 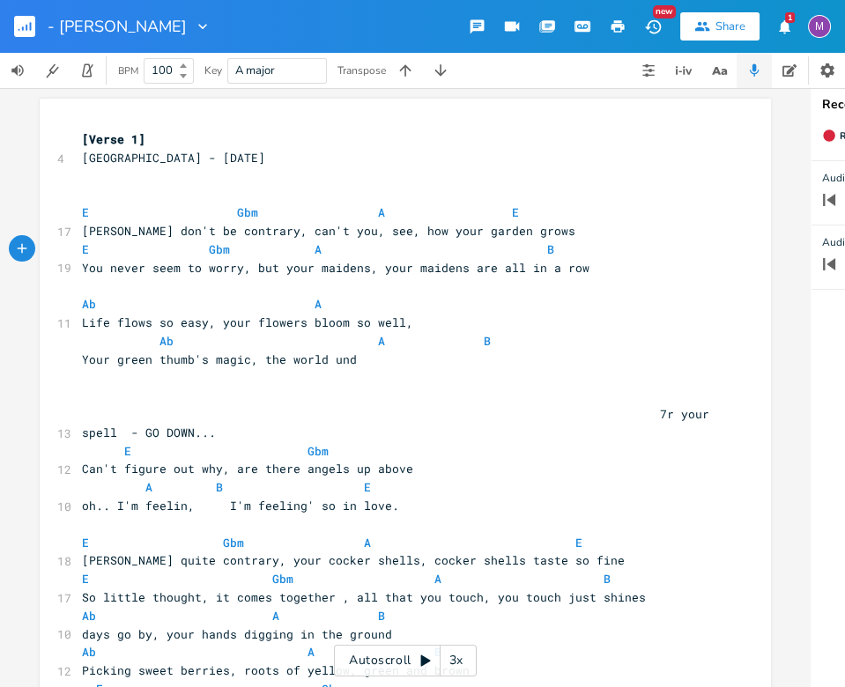 I want to click on button: 1, so click(x=784, y=26).